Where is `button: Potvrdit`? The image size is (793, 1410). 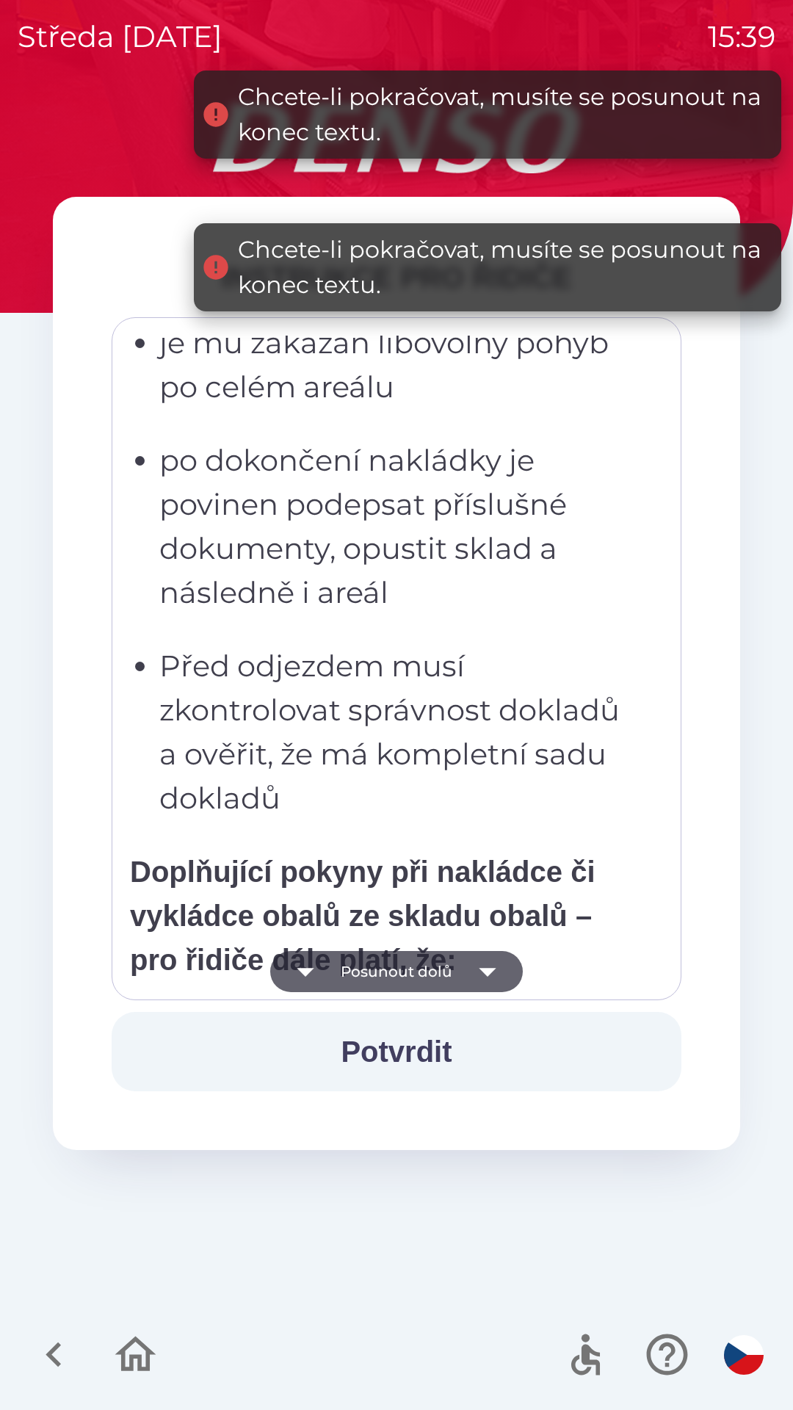
button: Potvrdit is located at coordinates (396, 1051).